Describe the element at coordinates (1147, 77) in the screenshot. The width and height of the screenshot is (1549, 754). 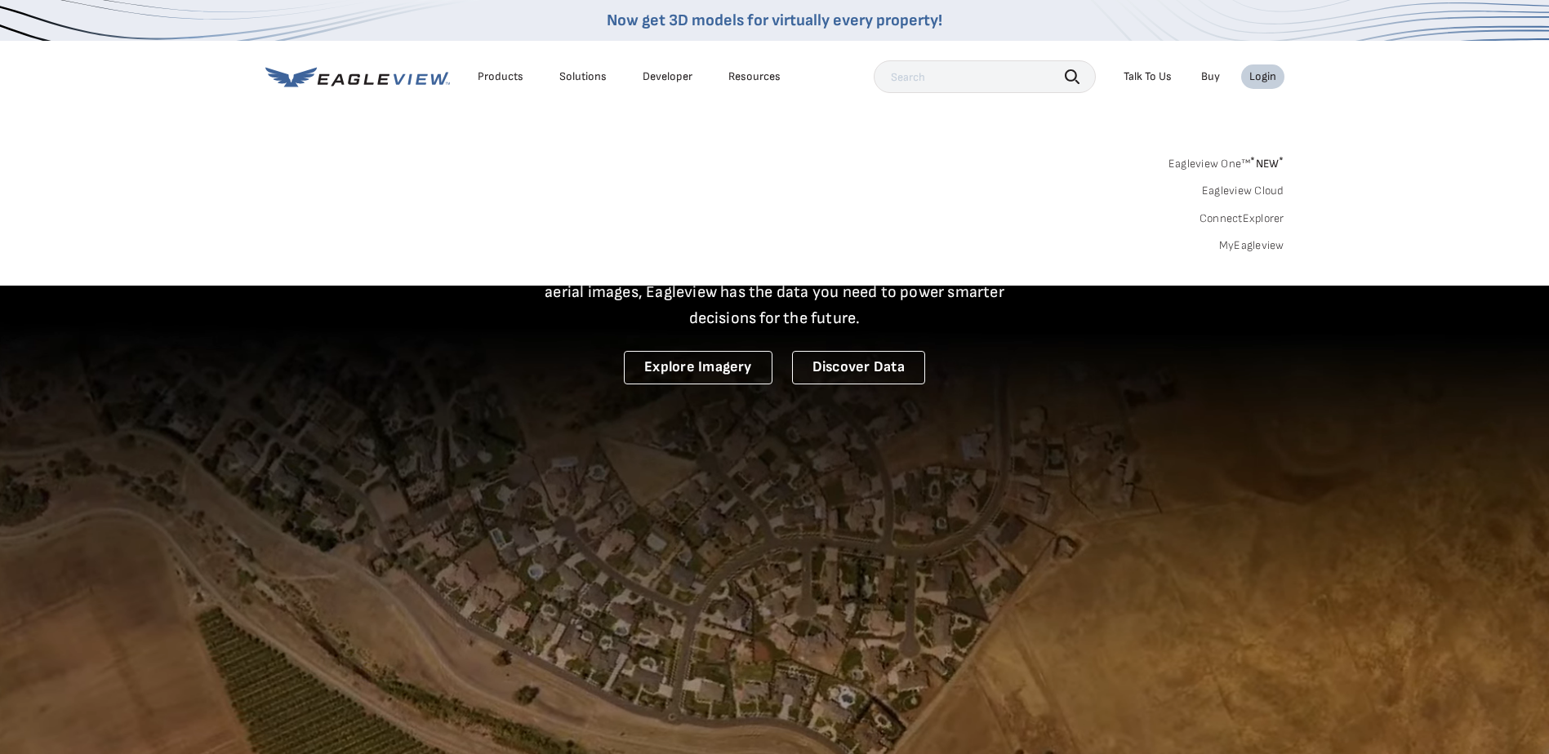
I see `div: Talk To Us` at that location.